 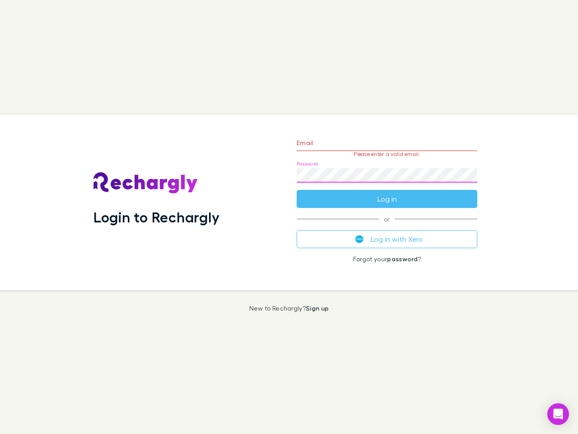 I want to click on img: Xero's logo, so click(x=360, y=239).